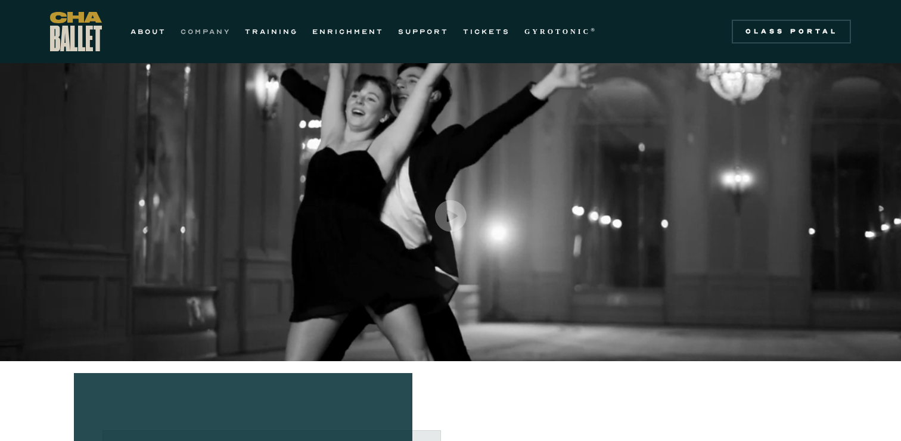  Describe the element at coordinates (791, 32) in the screenshot. I see `div: Class Portal` at that location.